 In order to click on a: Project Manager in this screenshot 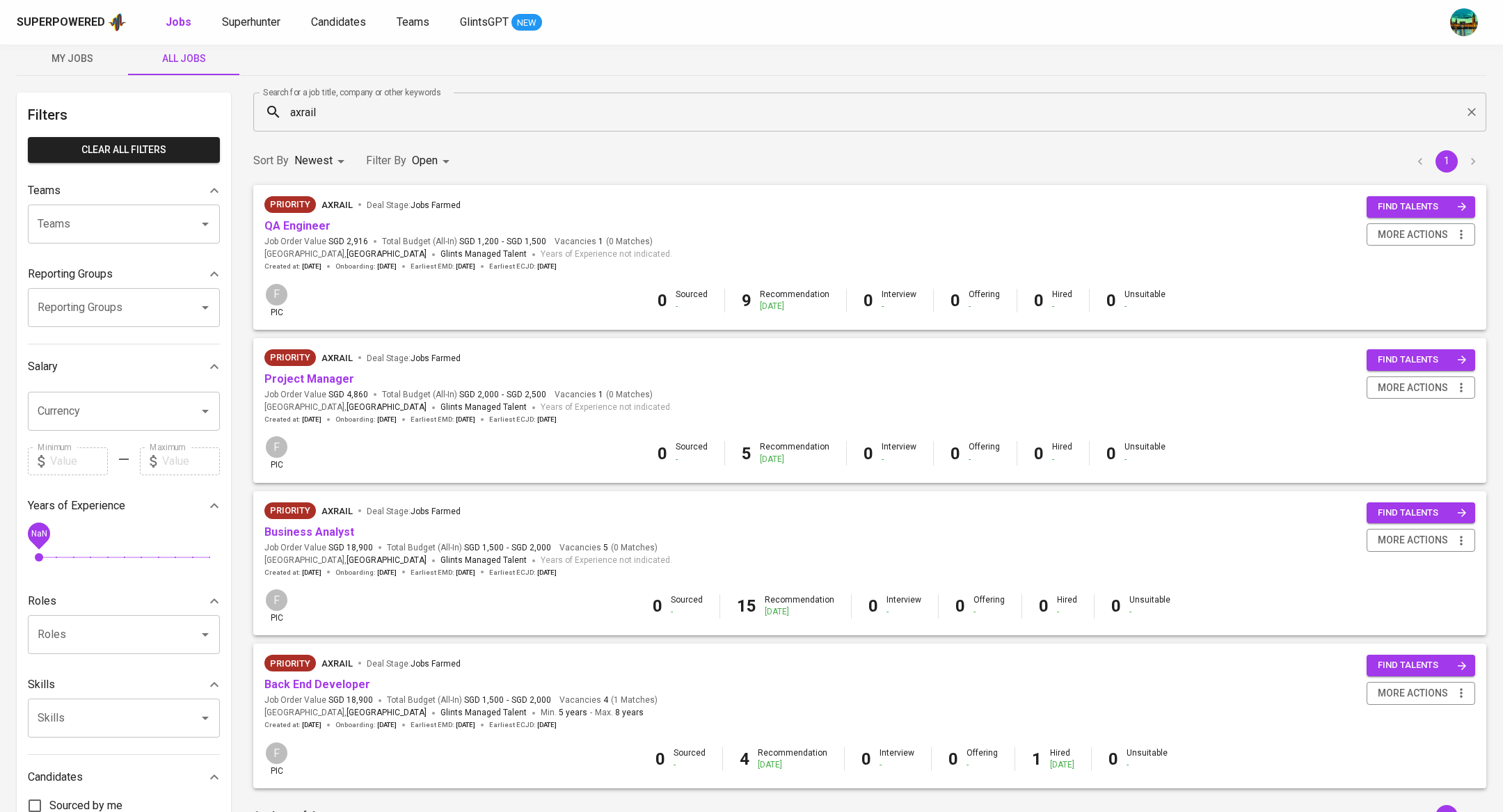, I will do `click(309, 379)`.